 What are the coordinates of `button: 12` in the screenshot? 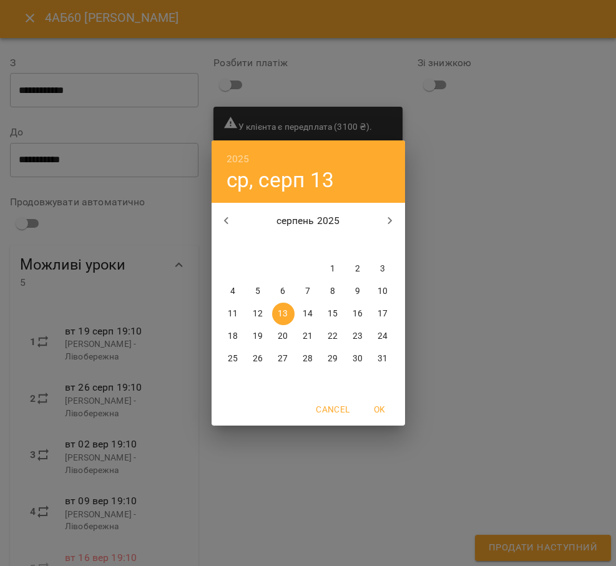 It's located at (258, 314).